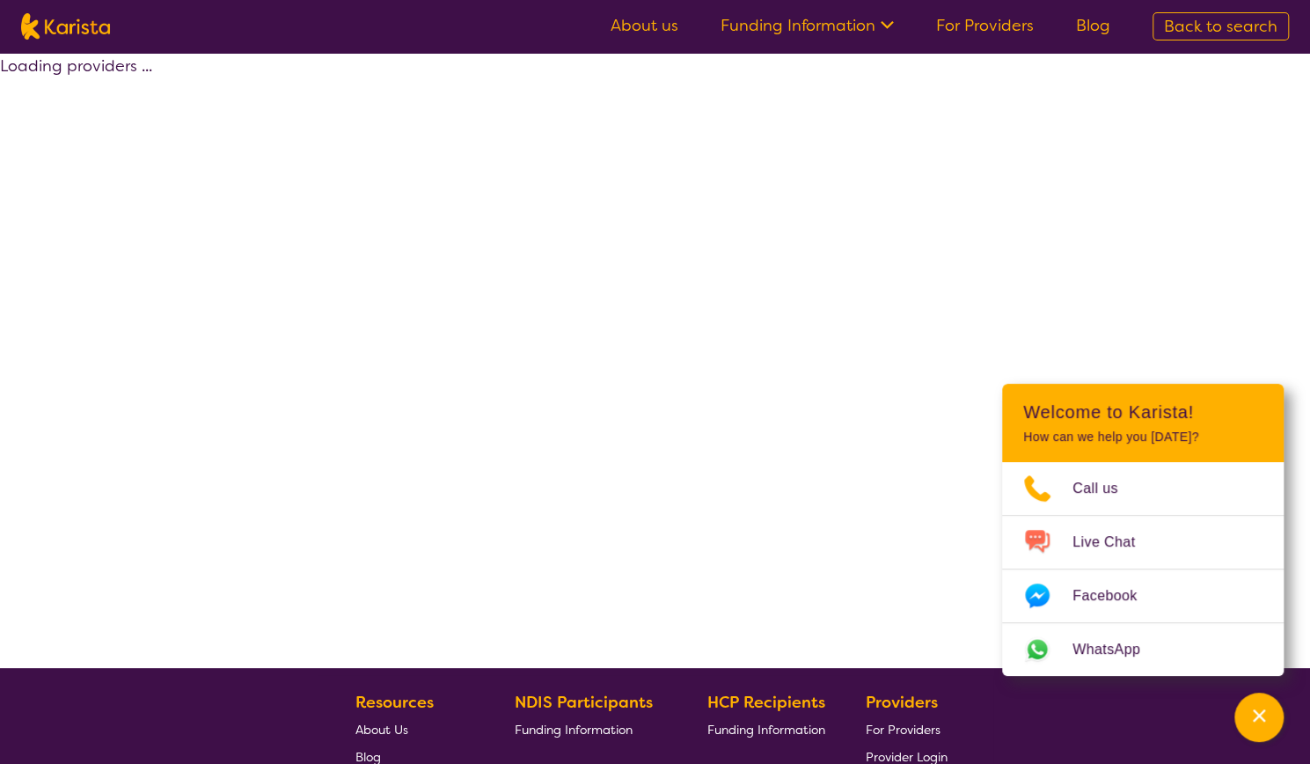  I want to click on span: Back to search, so click(1221, 26).